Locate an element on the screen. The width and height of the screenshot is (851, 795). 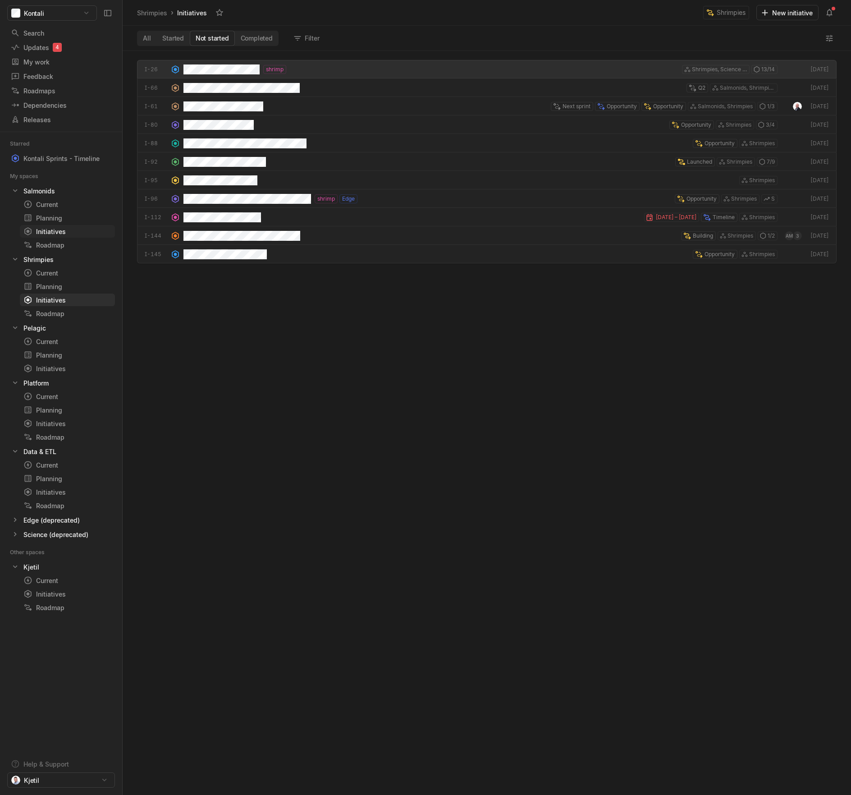
div: I-66 is located at coordinates (156, 88).